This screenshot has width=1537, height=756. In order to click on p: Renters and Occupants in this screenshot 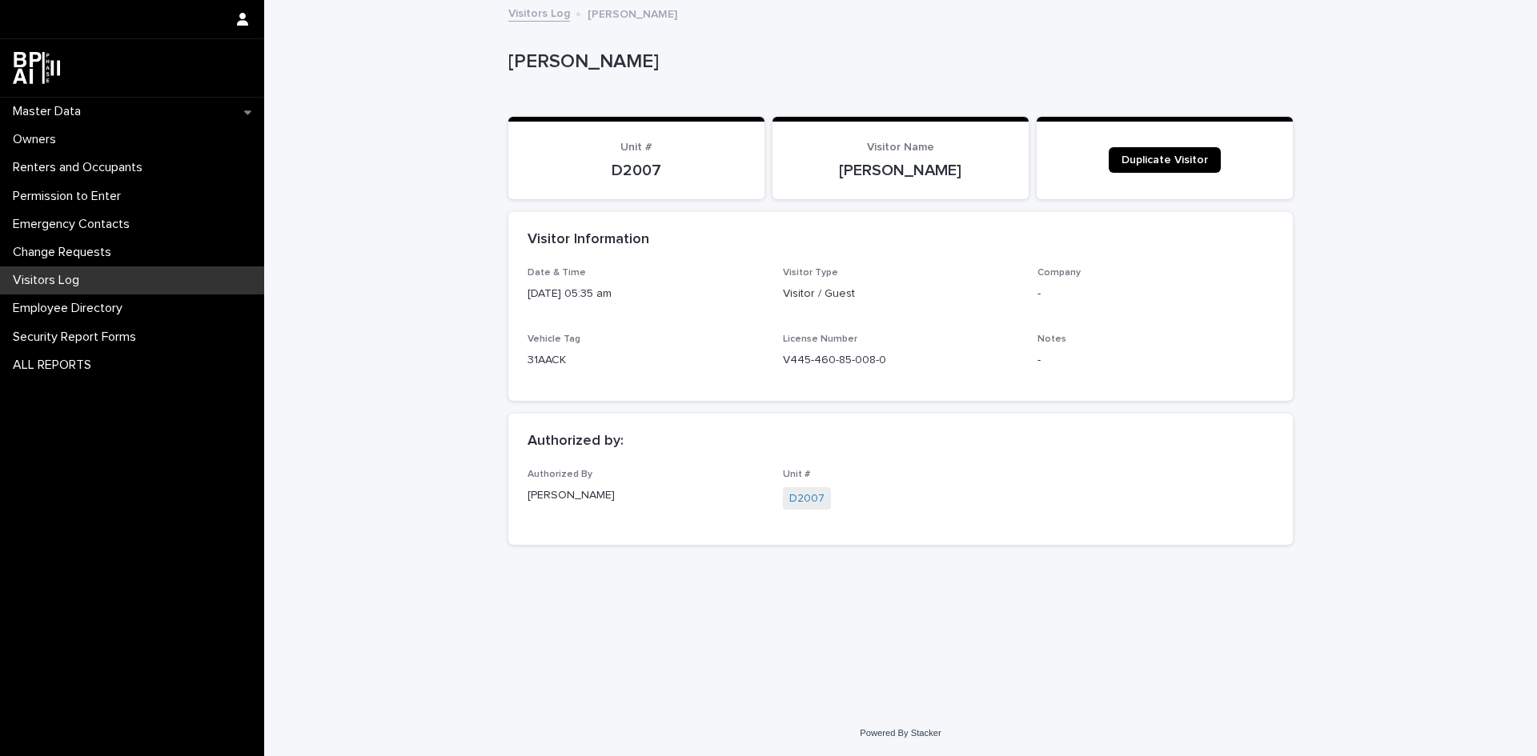, I will do `click(81, 167)`.